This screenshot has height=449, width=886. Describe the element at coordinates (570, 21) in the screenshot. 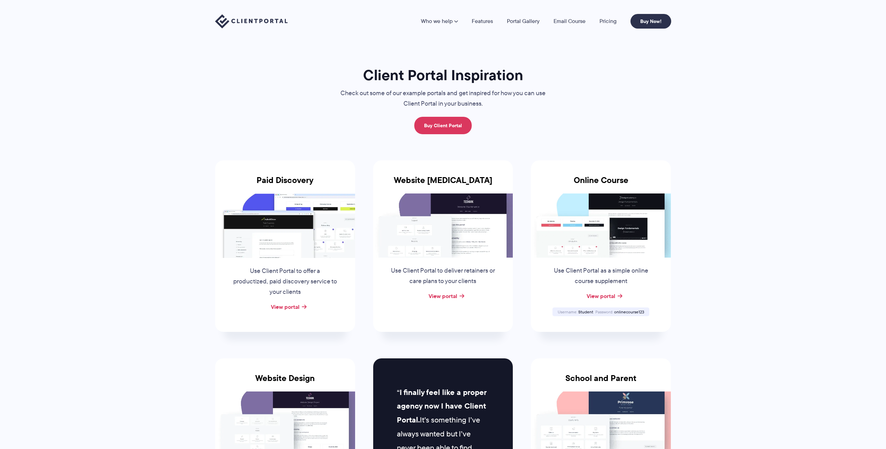

I see `a: Email Course` at that location.